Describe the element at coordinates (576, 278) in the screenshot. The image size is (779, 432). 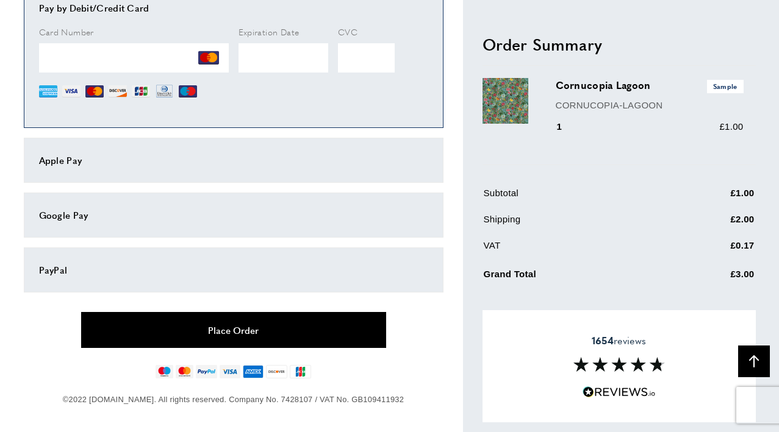
I see `td: Grand Total` at that location.